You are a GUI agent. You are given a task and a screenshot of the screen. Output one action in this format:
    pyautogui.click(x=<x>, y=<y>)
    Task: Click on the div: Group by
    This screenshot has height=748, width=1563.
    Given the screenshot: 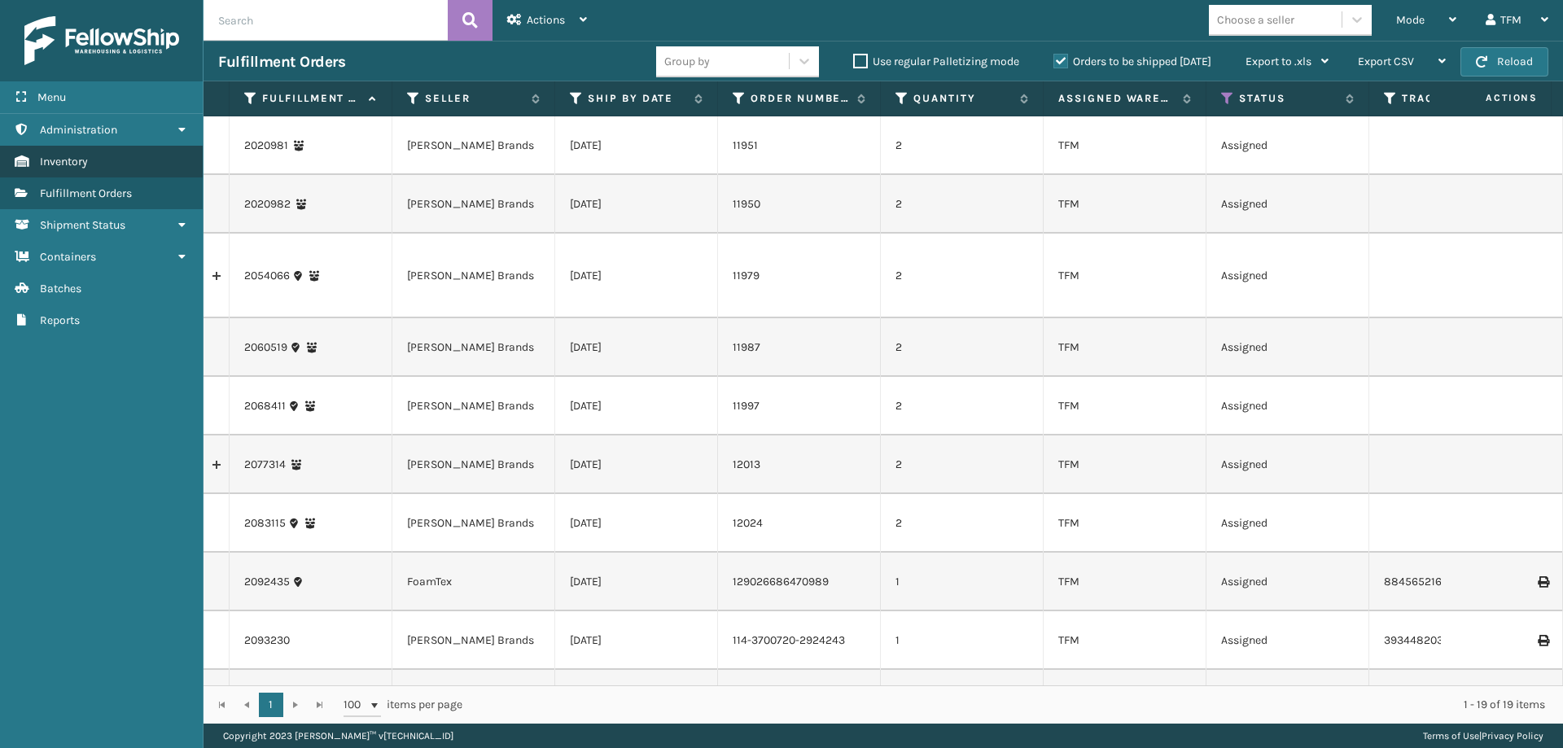 What is the action you would take?
    pyautogui.click(x=687, y=61)
    